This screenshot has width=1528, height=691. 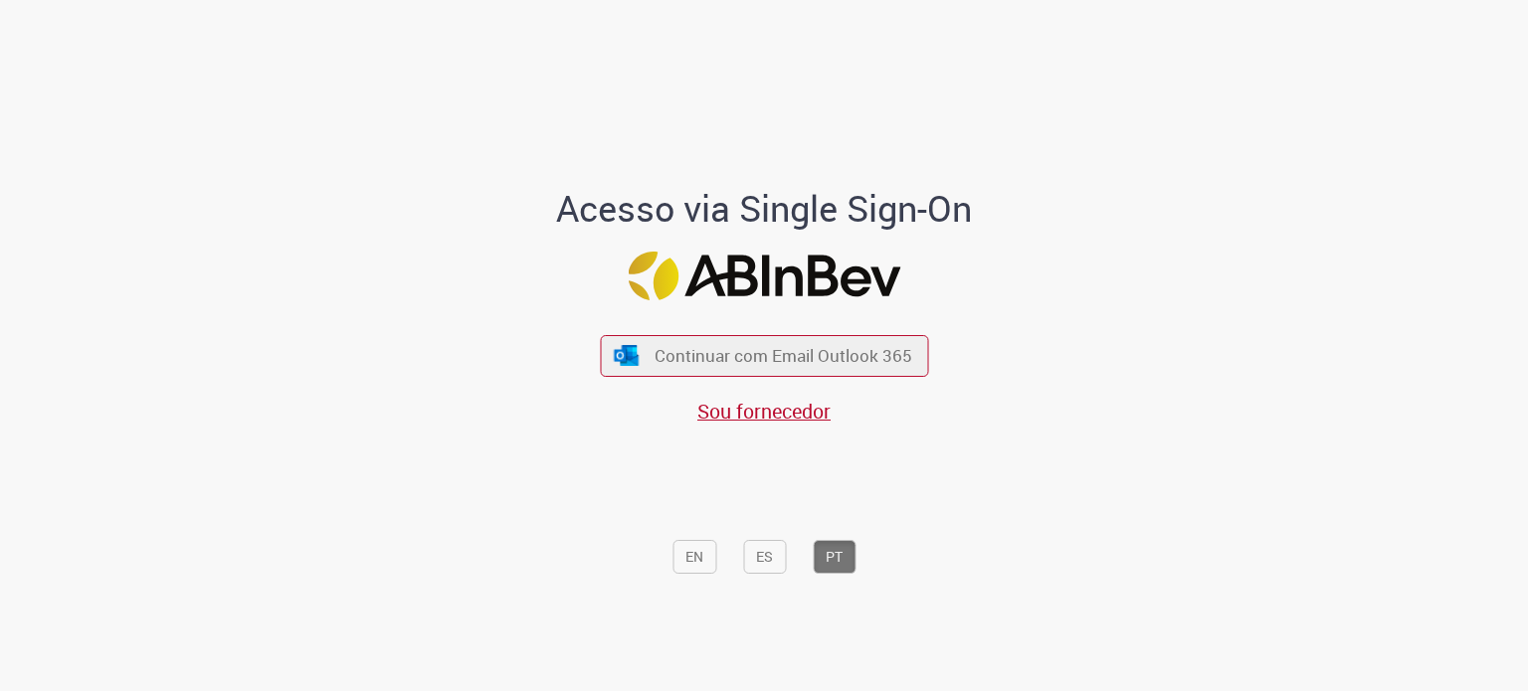 I want to click on h1: Acesso via Single Sign-On, so click(x=764, y=209).